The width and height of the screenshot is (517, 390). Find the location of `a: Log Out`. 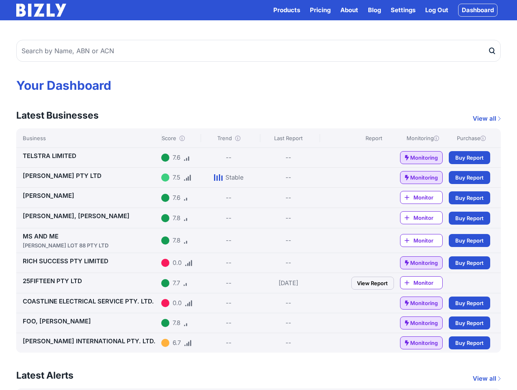

a: Log Out is located at coordinates (436, 10).